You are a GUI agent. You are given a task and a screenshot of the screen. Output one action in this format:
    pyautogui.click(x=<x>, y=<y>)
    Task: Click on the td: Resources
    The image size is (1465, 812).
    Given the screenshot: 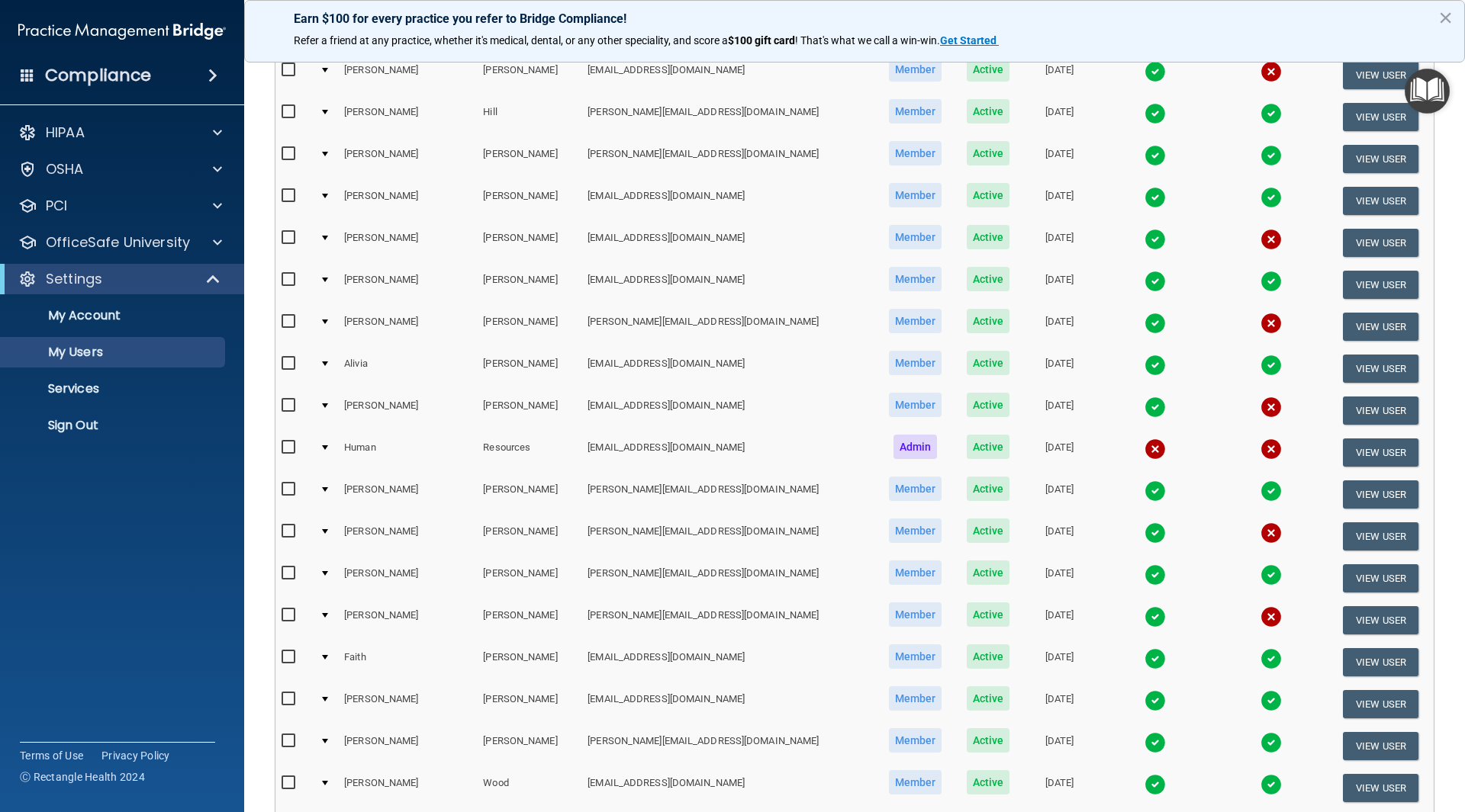 What is the action you would take?
    pyautogui.click(x=529, y=452)
    